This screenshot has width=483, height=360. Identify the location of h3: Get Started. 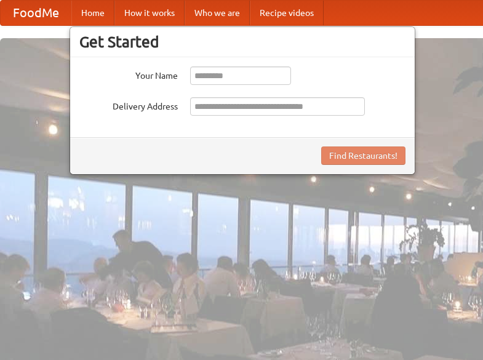
(242, 42).